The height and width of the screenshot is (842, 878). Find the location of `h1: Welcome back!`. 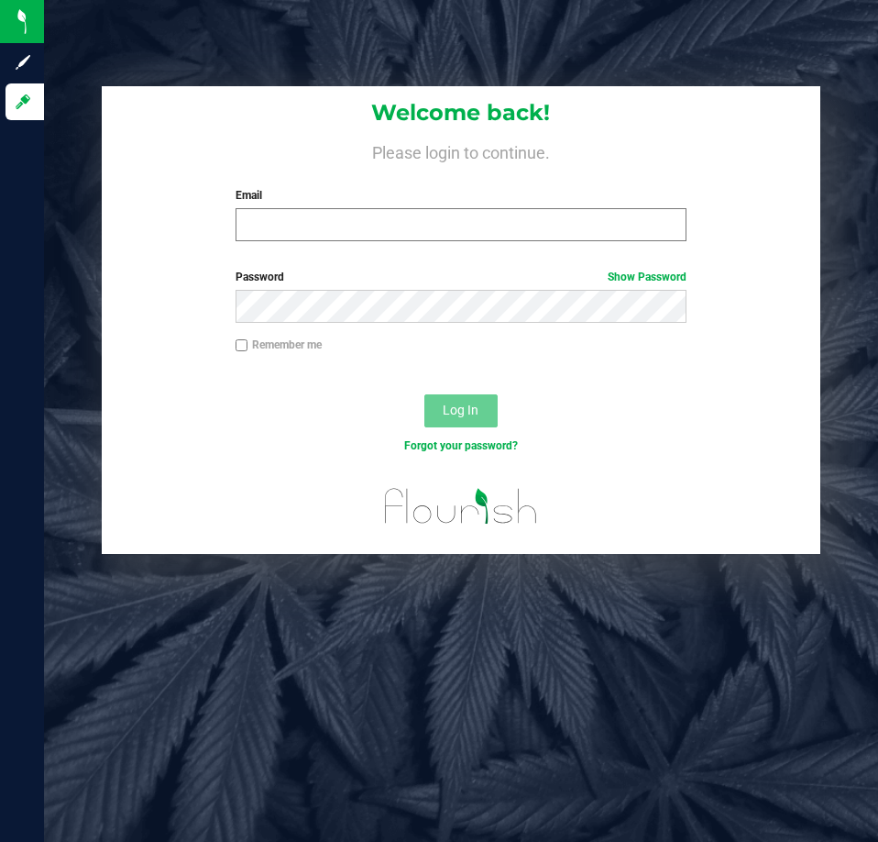

h1: Welcome back! is located at coordinates (460, 113).